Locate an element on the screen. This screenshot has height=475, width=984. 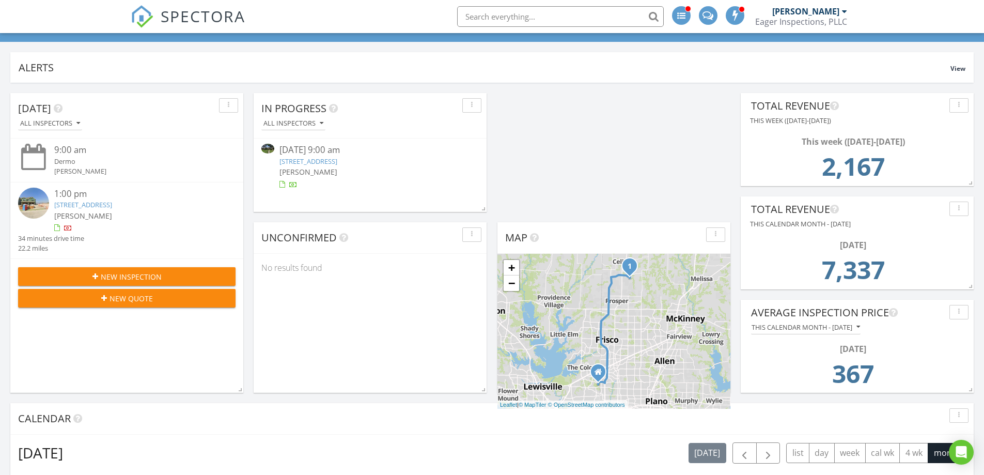
div: 1374 Union Rd, Celina, TX 75009 is located at coordinates (633, 269).